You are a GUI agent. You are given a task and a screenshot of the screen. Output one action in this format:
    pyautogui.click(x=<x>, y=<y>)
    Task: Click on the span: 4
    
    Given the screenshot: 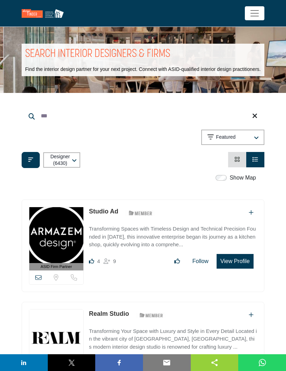 What is the action you would take?
    pyautogui.click(x=98, y=261)
    